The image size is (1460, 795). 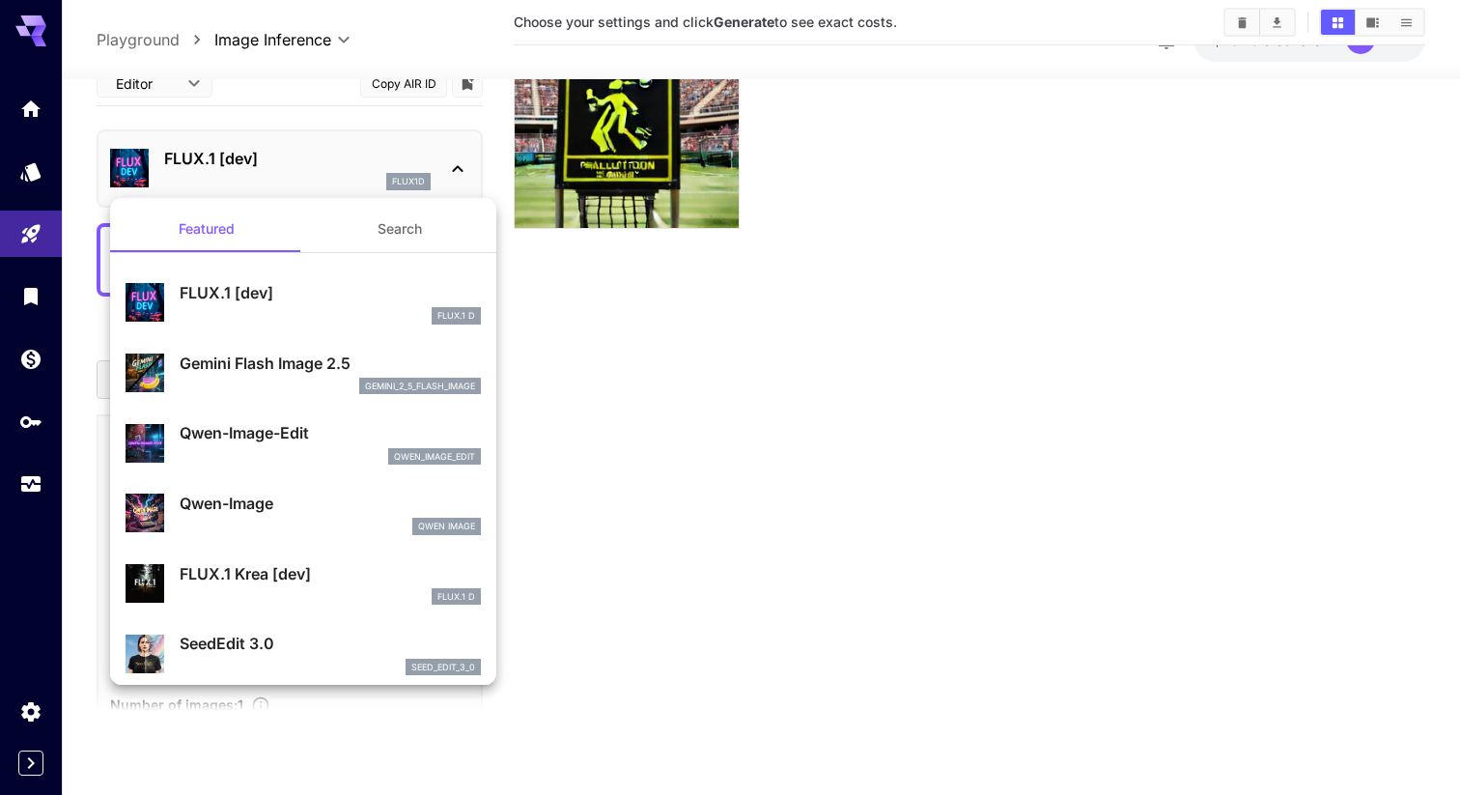 What do you see at coordinates (446, 526) in the screenshot?
I see `p: Qwen Image` at bounding box center [446, 526].